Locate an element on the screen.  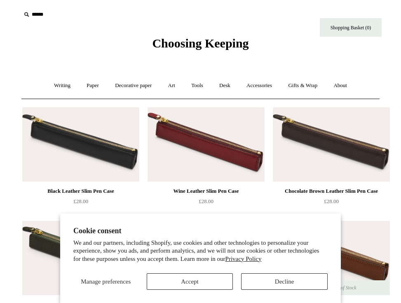
a: Chocolate Brown Leather Slim Pen Case Chocolate Brown Leather Slim Pen Case is located at coordinates (332, 144).